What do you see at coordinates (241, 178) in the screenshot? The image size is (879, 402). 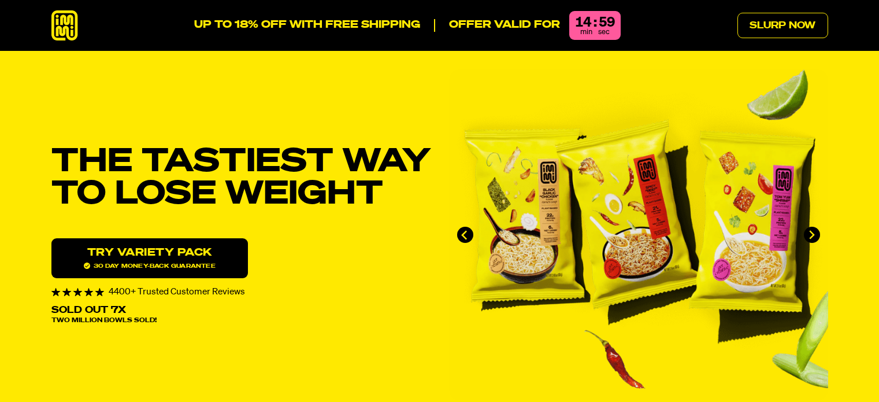 I see `h1: THE TASTIEST WAY TO LOSE WEIGHT` at bounding box center [241, 178].